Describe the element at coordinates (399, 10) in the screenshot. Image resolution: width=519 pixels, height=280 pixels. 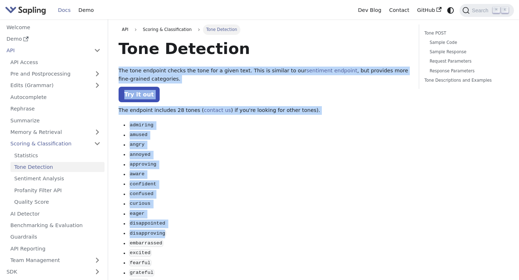
I see `a: Contact` at that location.